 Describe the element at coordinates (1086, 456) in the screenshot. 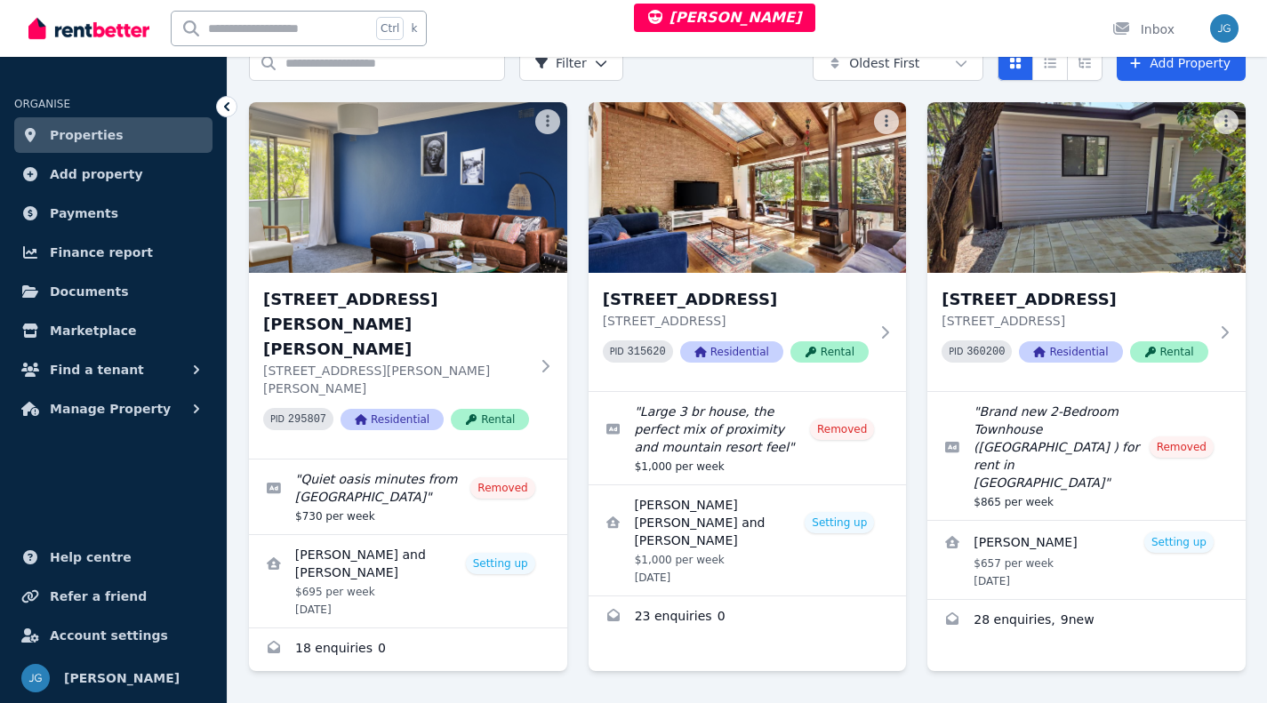

I see `a: Edit listing: Brand new 2-Bedroom Townhouse (Granny Flat ) for rent in leafy Lane Cove` at that location.